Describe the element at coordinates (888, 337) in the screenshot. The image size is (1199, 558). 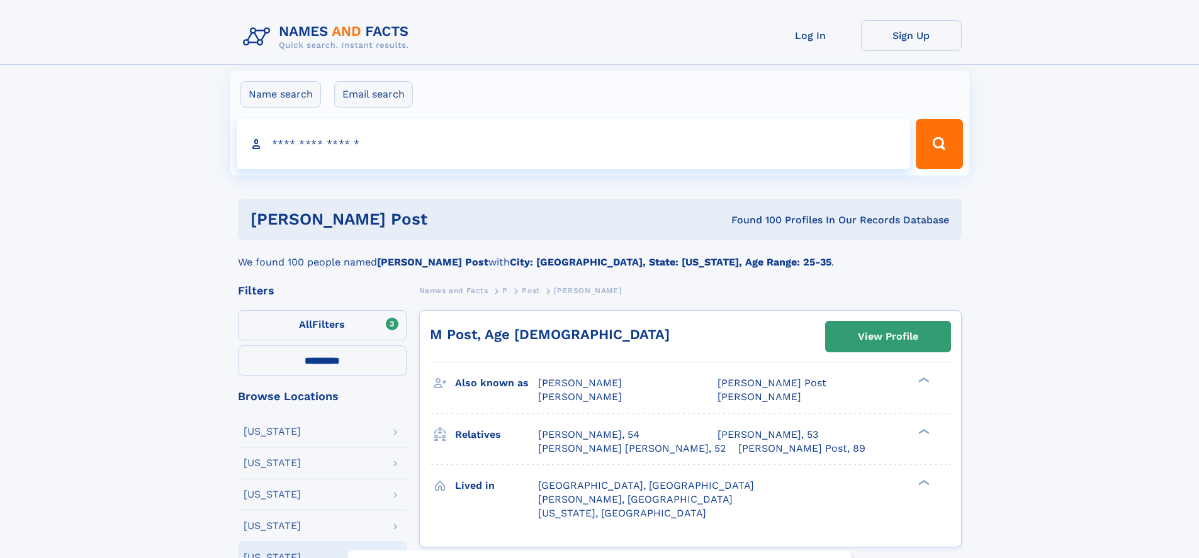
I see `div: View Profile` at that location.